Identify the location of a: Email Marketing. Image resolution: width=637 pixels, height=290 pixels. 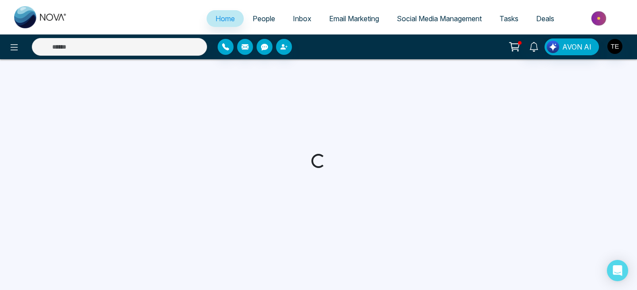
(354, 19).